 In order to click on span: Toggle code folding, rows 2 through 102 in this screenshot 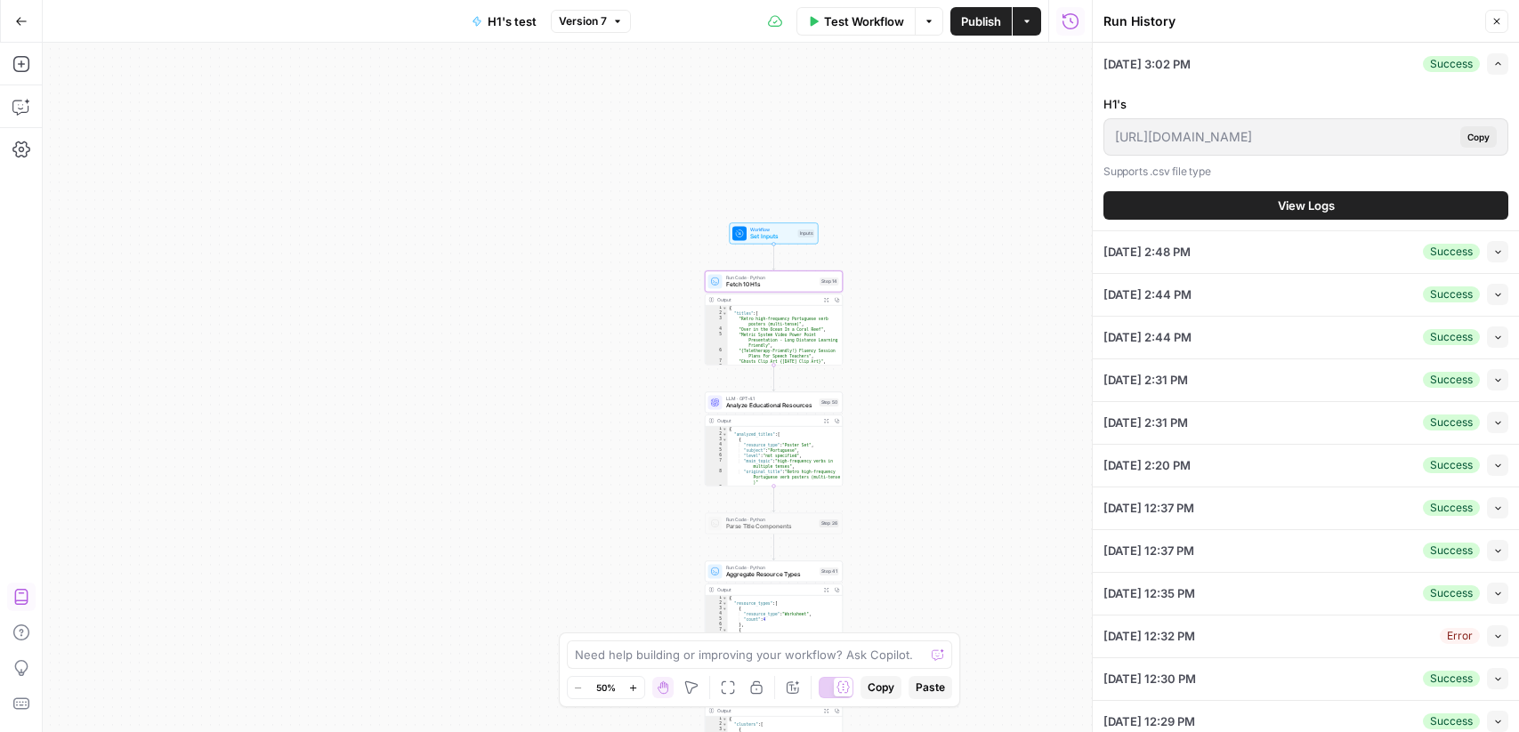, I will do `click(725, 313)`.